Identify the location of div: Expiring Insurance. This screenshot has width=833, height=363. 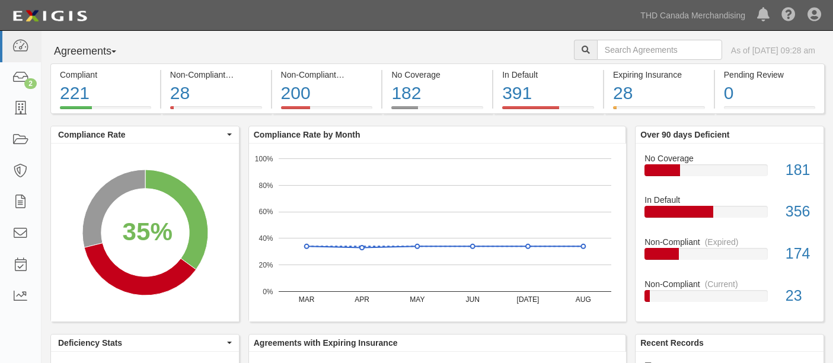
(658, 75).